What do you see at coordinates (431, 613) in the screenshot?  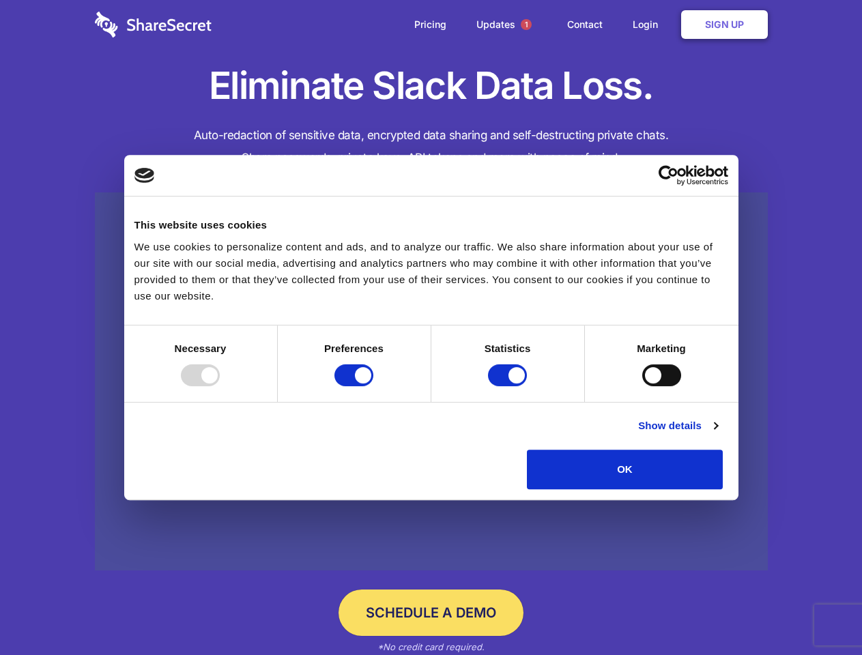 I see `a: Schedule a Demo` at bounding box center [431, 613].